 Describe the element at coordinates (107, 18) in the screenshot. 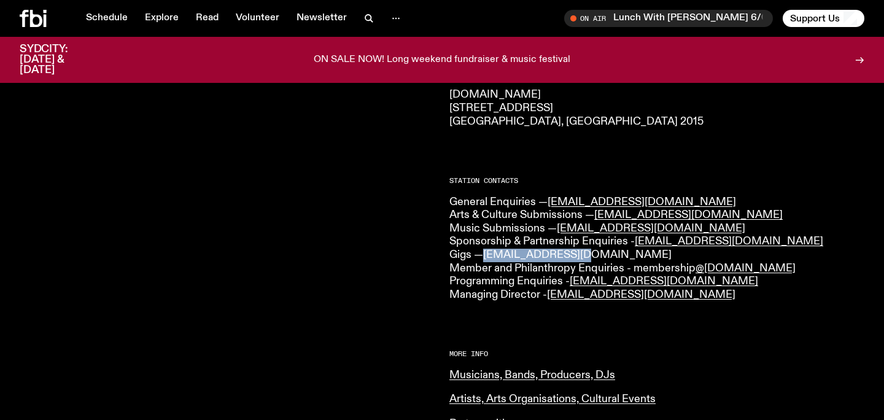

I see `a: Schedule` at that location.